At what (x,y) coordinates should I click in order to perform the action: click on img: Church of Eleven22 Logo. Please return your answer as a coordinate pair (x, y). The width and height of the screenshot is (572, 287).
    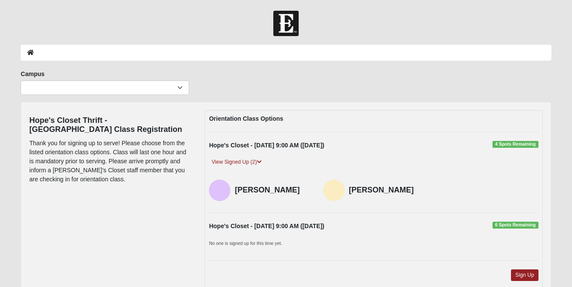
    Looking at the image, I should click on (286, 23).